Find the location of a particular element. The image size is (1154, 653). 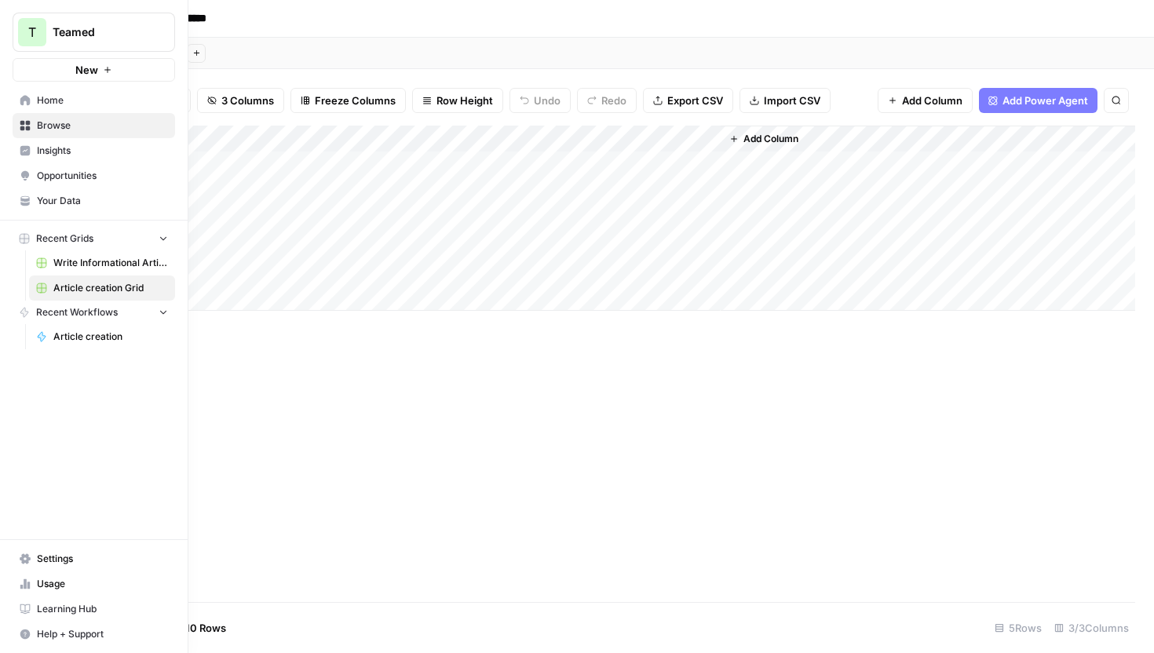

span: Recent Workflows is located at coordinates (77, 312).